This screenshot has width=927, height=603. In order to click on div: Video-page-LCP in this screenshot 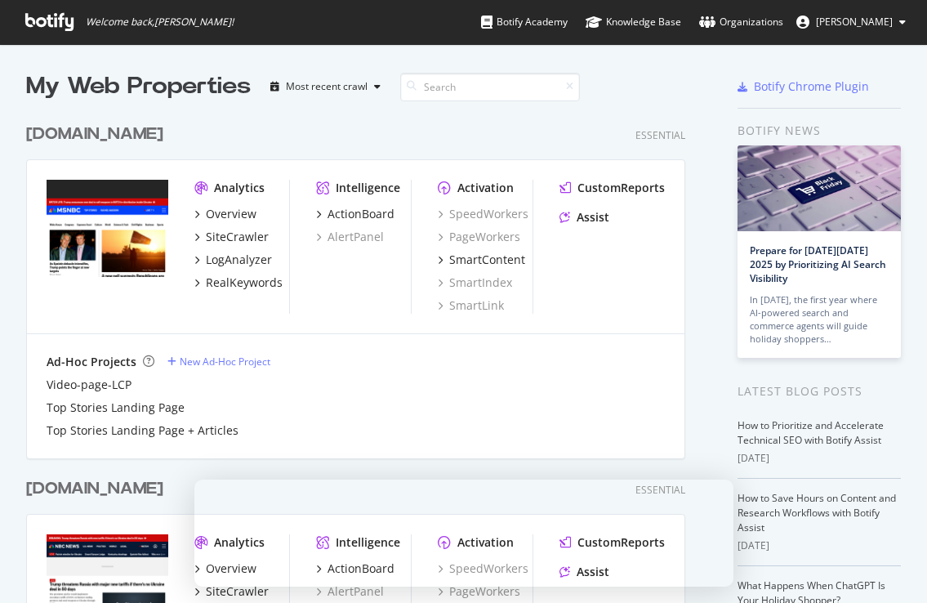, I will do `click(89, 385)`.